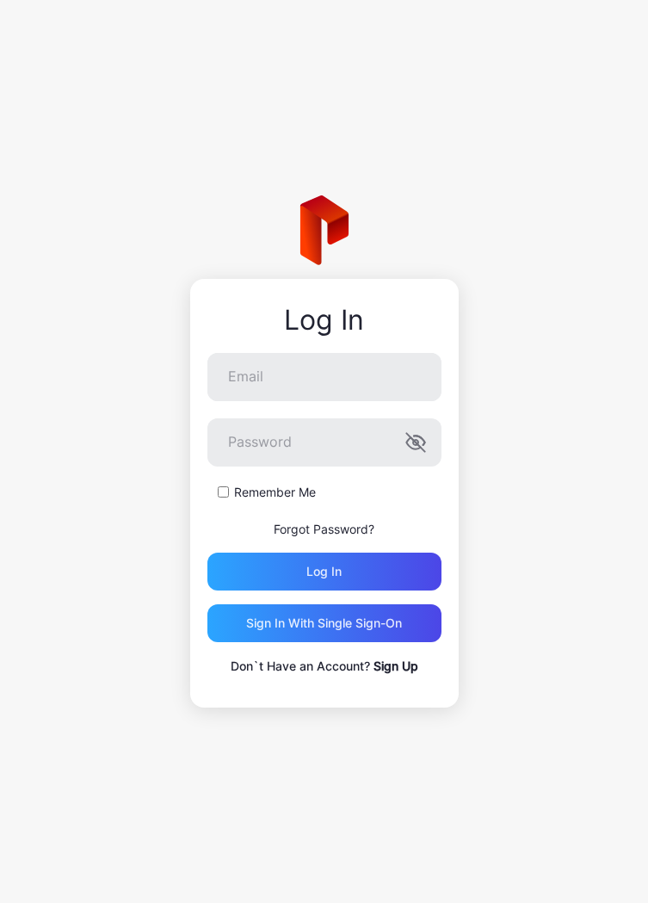  What do you see at coordinates (324, 320) in the screenshot?
I see `div: Log In` at bounding box center [324, 320].